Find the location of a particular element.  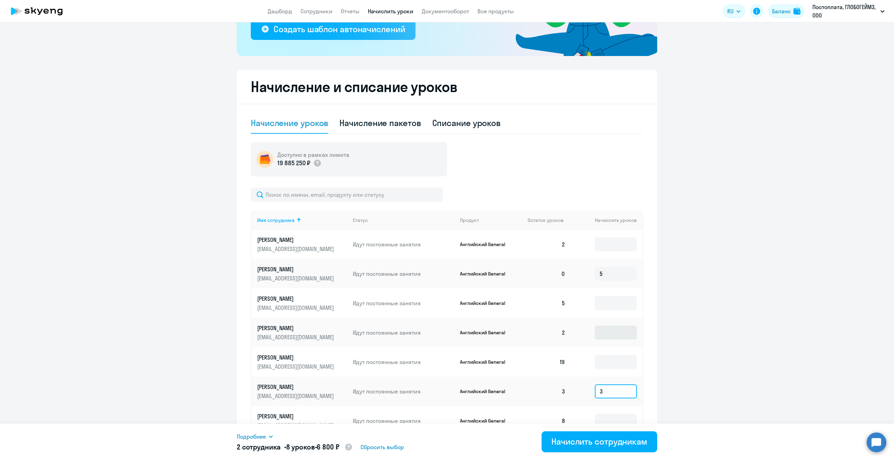

img: wallet-circle.png is located at coordinates (265, 159).